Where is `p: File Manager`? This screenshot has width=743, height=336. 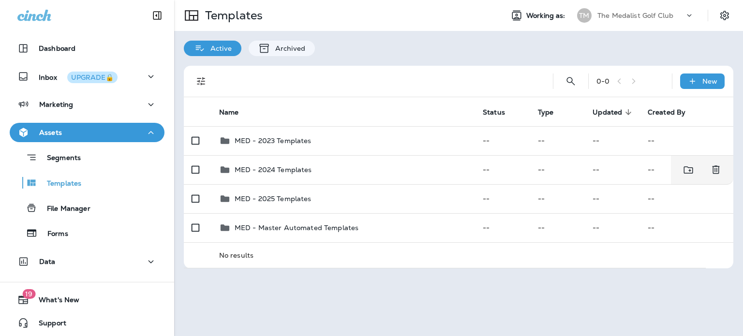 p: File Manager is located at coordinates (64, 209).